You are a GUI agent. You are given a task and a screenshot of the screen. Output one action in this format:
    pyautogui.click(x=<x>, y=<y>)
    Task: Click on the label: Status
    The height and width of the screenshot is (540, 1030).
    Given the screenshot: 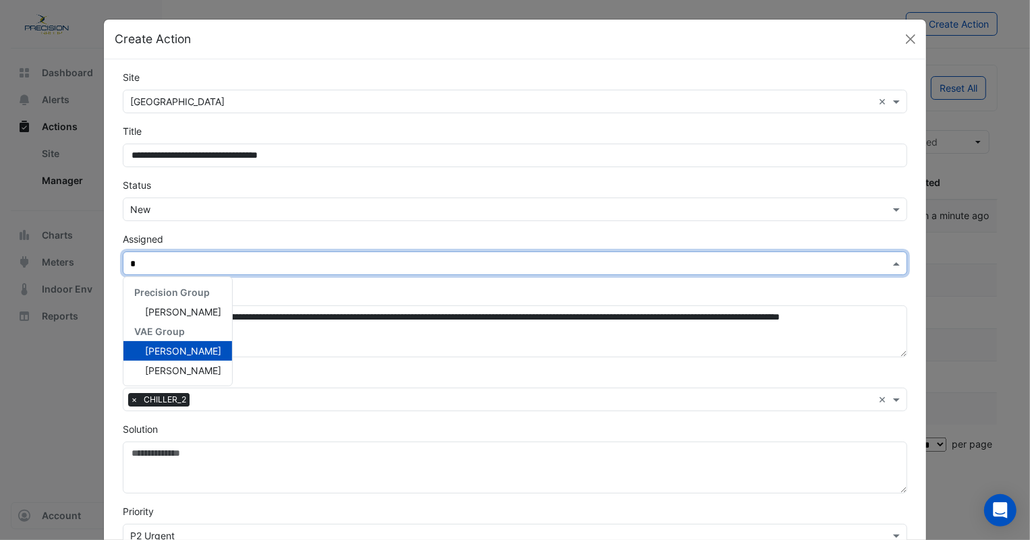 What is the action you would take?
    pyautogui.click(x=137, y=185)
    